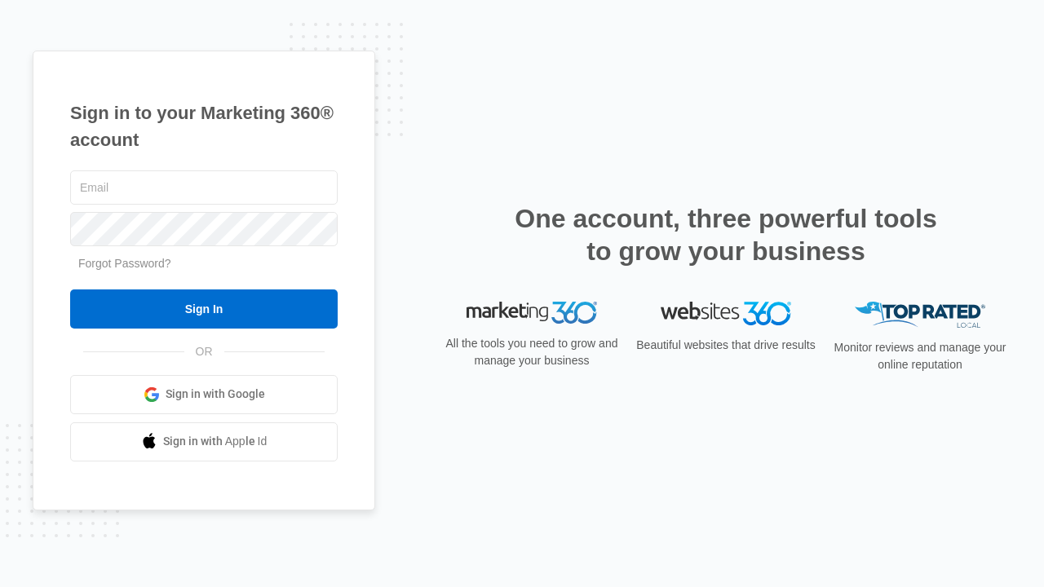  I want to click on p: All the tools you need to grow and manage your business, so click(532, 352).